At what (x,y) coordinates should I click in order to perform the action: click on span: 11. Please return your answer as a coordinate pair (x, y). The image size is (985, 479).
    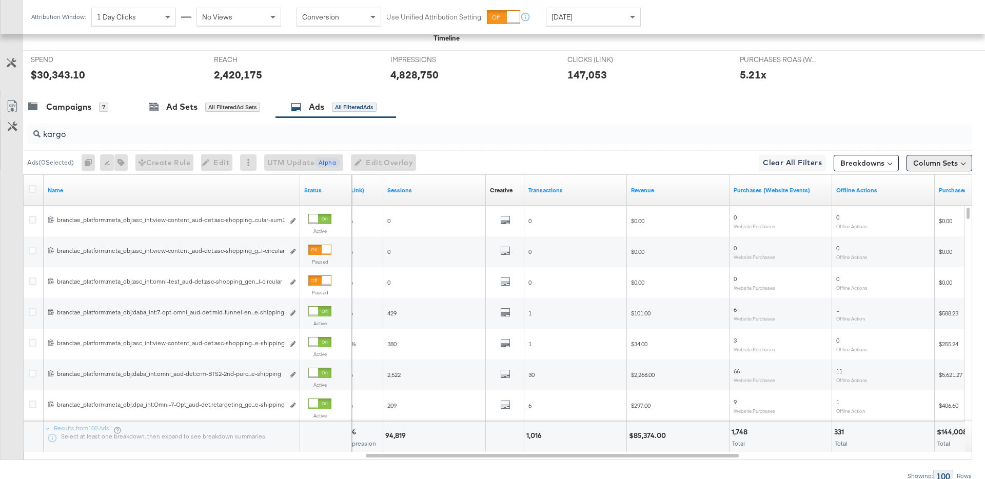
    Looking at the image, I should click on (839, 371).